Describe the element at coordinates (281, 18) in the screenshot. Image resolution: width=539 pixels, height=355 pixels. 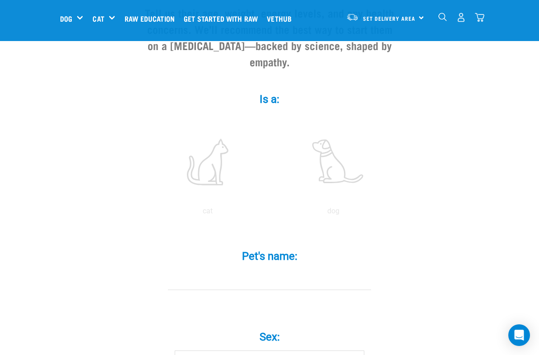
I see `a: Vethub` at that location.